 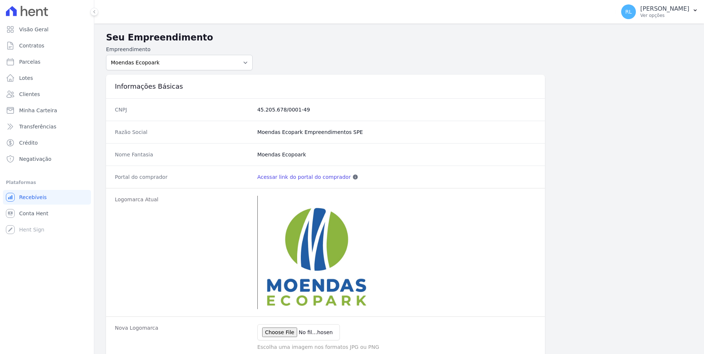 What do you see at coordinates (183, 132) in the screenshot?
I see `dt: Razão Social` at bounding box center [183, 132].